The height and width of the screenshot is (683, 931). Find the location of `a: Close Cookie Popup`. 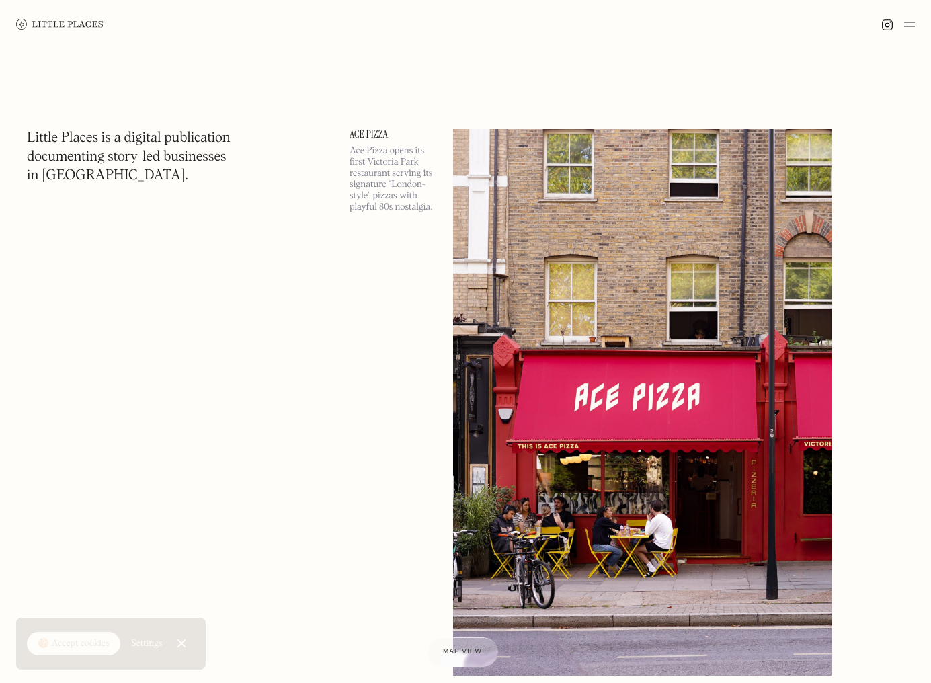

a: Close Cookie Popup is located at coordinates (182, 644).